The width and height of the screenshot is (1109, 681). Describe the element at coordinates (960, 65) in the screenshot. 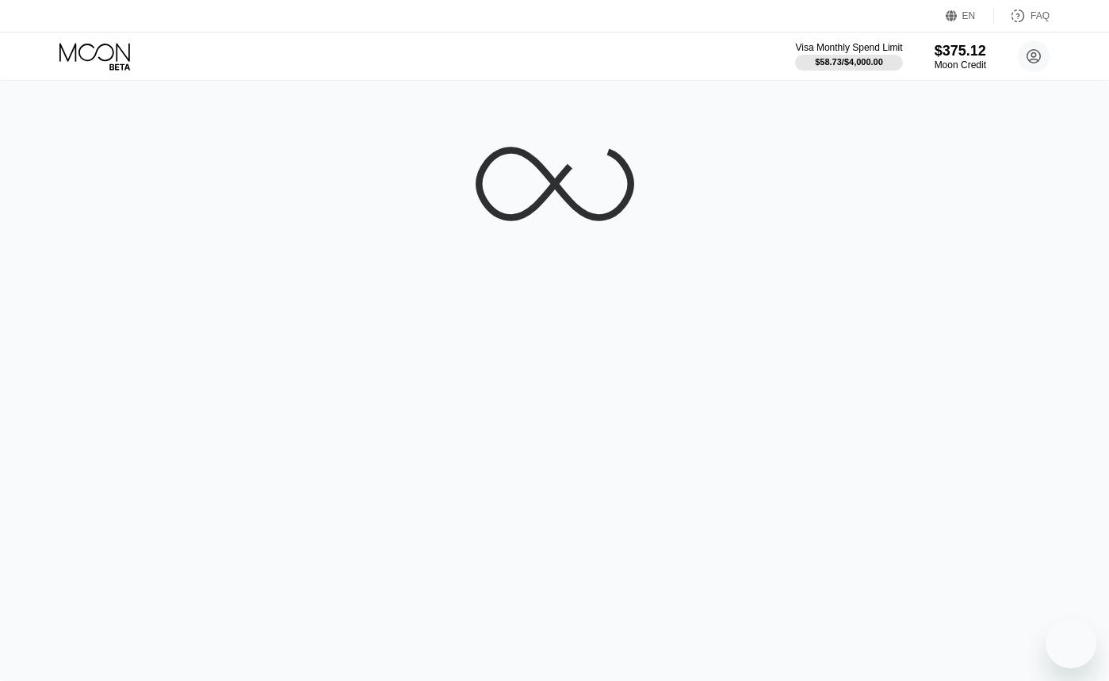

I see `div: Moon Credit` at that location.